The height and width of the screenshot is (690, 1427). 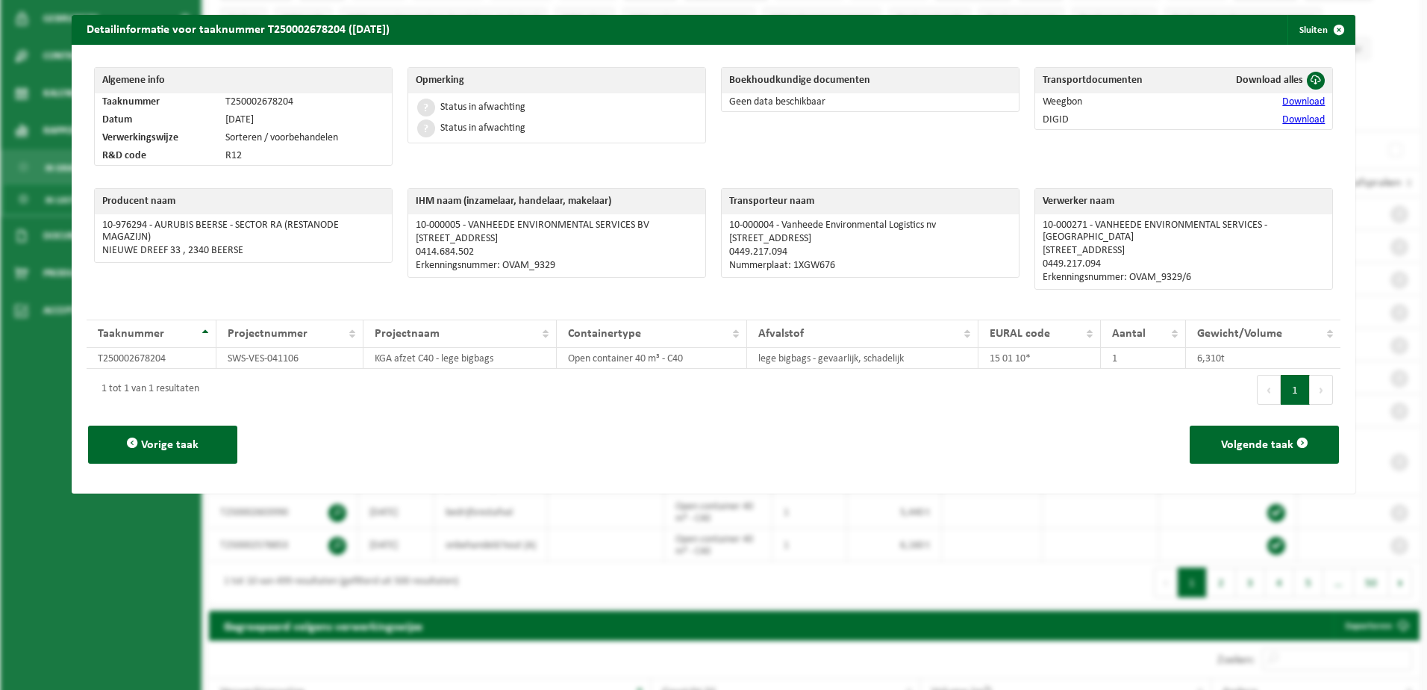 What do you see at coordinates (267, 334) in the screenshot?
I see `span: Projectnummer` at bounding box center [267, 334].